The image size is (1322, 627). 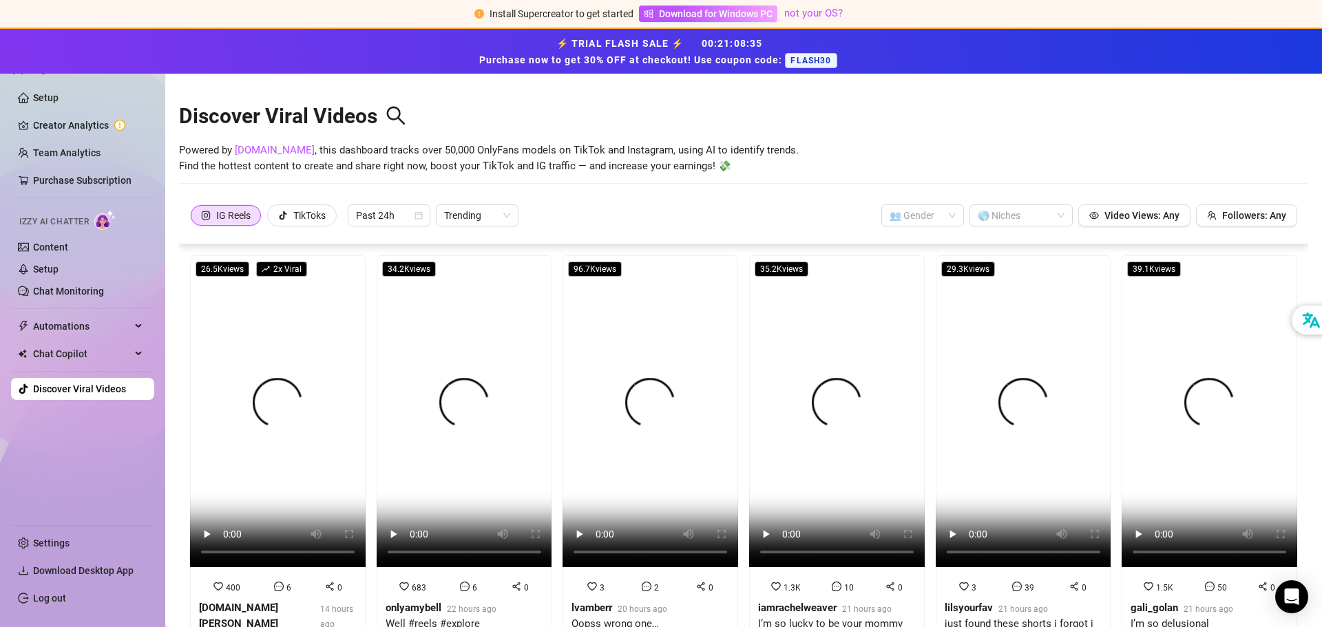 What do you see at coordinates (642, 609) in the screenshot?
I see `span: 20 hours ago` at bounding box center [642, 609].